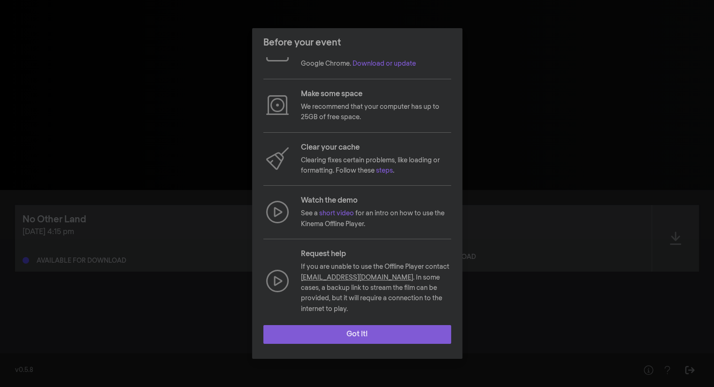  I want to click on header: Before your event, so click(357, 43).